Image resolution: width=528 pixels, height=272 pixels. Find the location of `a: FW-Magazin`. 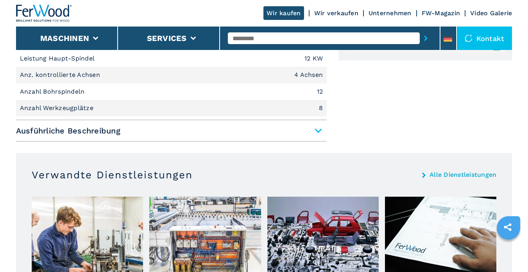

a: FW-Magazin is located at coordinates (441, 13).